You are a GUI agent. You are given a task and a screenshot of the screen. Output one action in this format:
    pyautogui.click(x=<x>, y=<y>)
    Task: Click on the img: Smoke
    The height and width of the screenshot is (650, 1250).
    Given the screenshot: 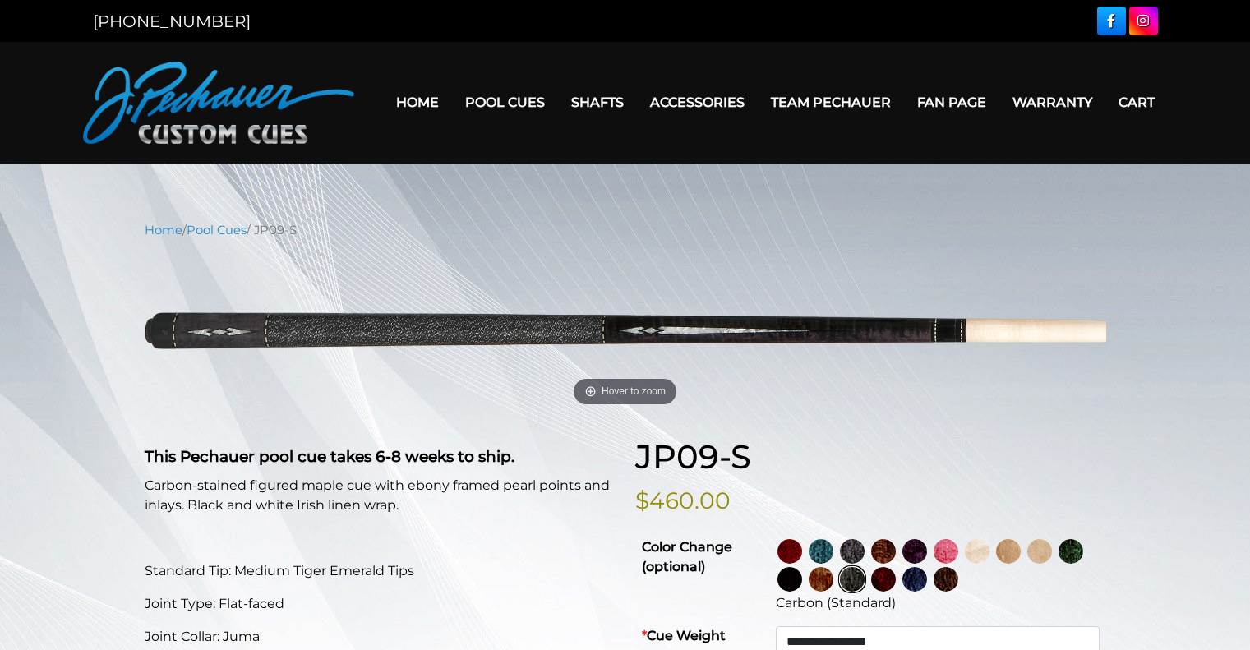 What is the action you would take?
    pyautogui.click(x=852, y=552)
    